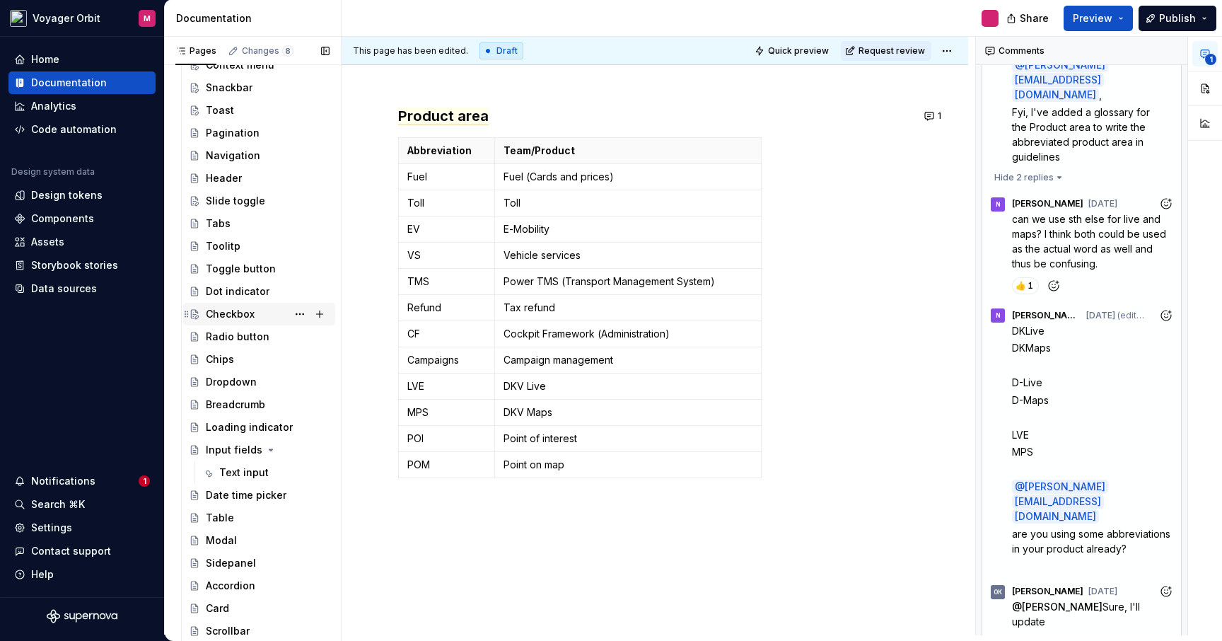 The width and height of the screenshot is (1222, 641). What do you see at coordinates (63, 481) in the screenshot?
I see `div: Notifications` at bounding box center [63, 481].